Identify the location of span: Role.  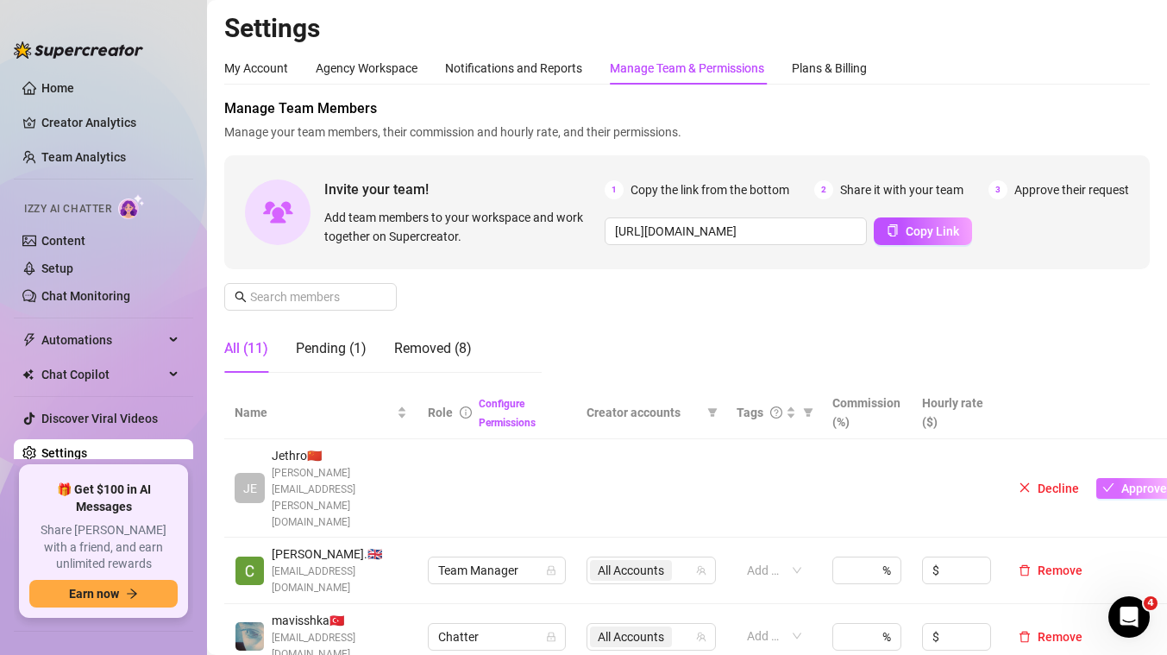
(440, 412).